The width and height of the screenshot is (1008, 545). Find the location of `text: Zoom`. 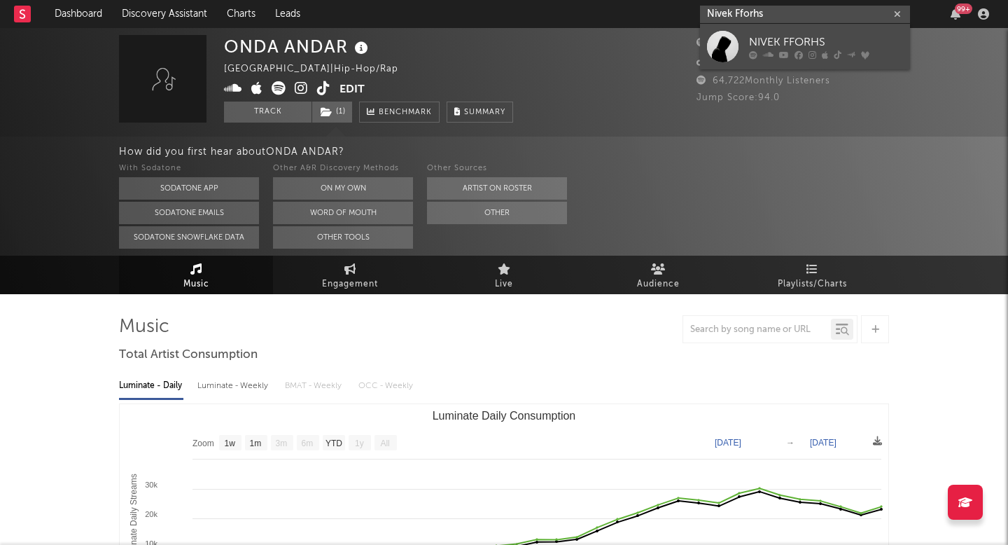

text: Zoom is located at coordinates (203, 443).